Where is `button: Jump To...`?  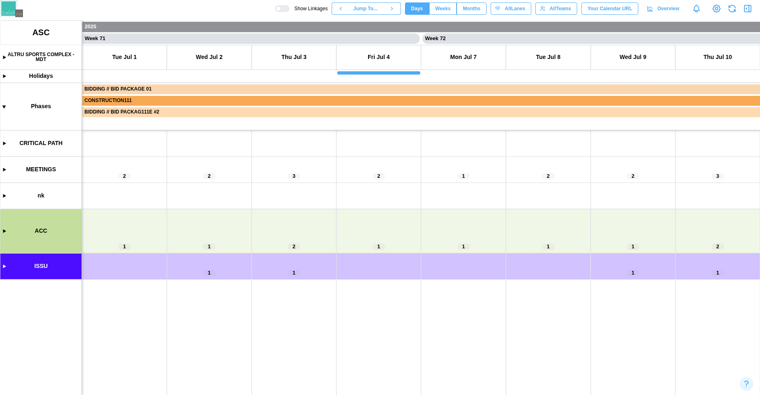 button: Jump To... is located at coordinates (366, 9).